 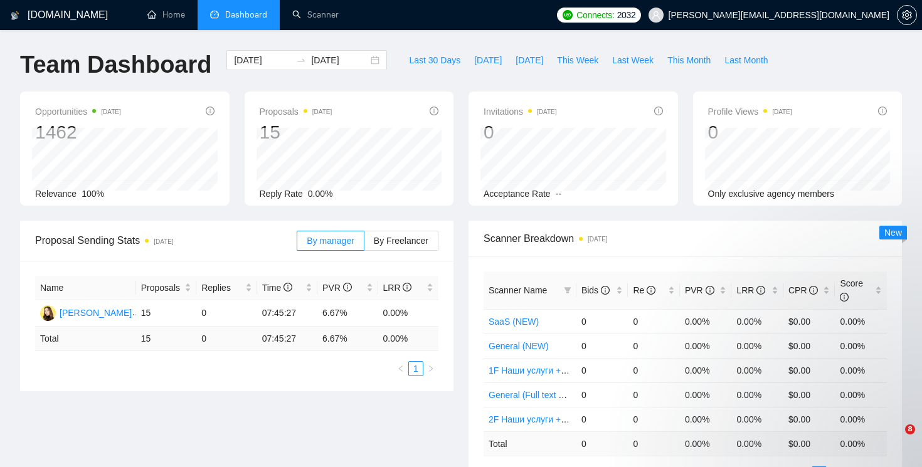 What do you see at coordinates (320, 194) in the screenshot?
I see `span: 0.00%` at bounding box center [320, 194].